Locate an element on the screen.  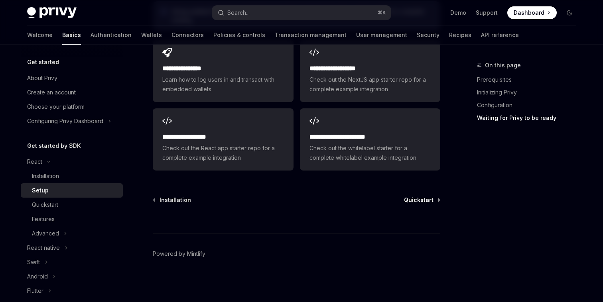
span: Check out the whitelabel starter for a complete whitelabel example integration is located at coordinates (370, 153).